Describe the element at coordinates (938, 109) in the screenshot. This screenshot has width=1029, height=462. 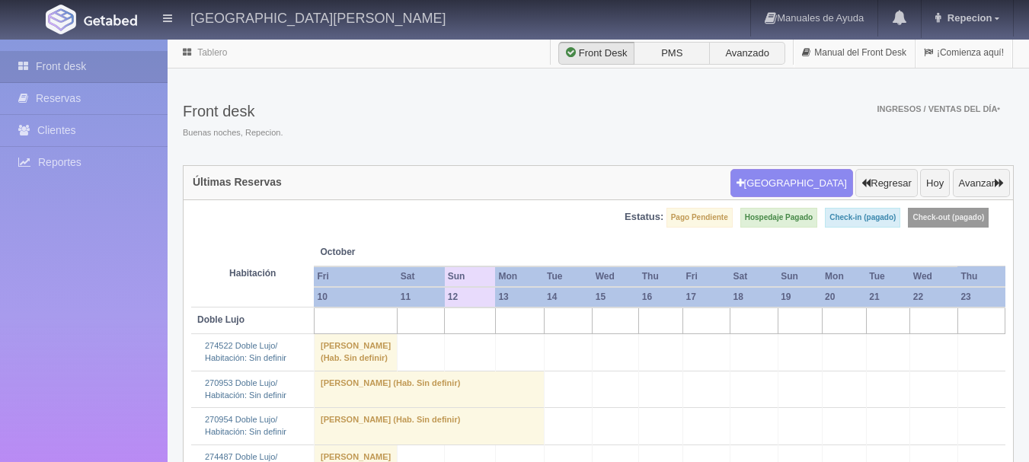
I see `span: Ingresos / Ventas del día` at that location.